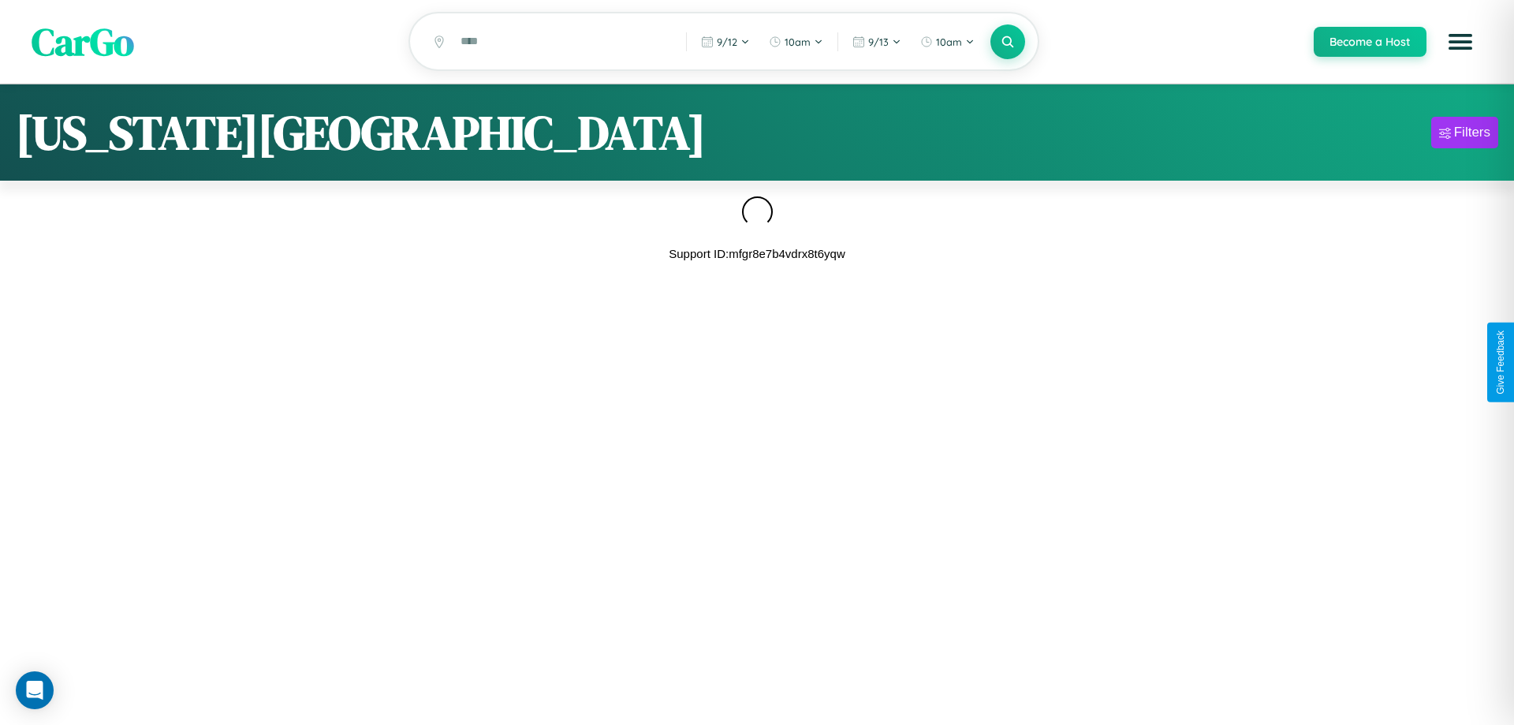 This screenshot has width=1514, height=725. I want to click on p: Support ID: mfgr8e7b4vdrx8t6yqw, so click(756, 253).